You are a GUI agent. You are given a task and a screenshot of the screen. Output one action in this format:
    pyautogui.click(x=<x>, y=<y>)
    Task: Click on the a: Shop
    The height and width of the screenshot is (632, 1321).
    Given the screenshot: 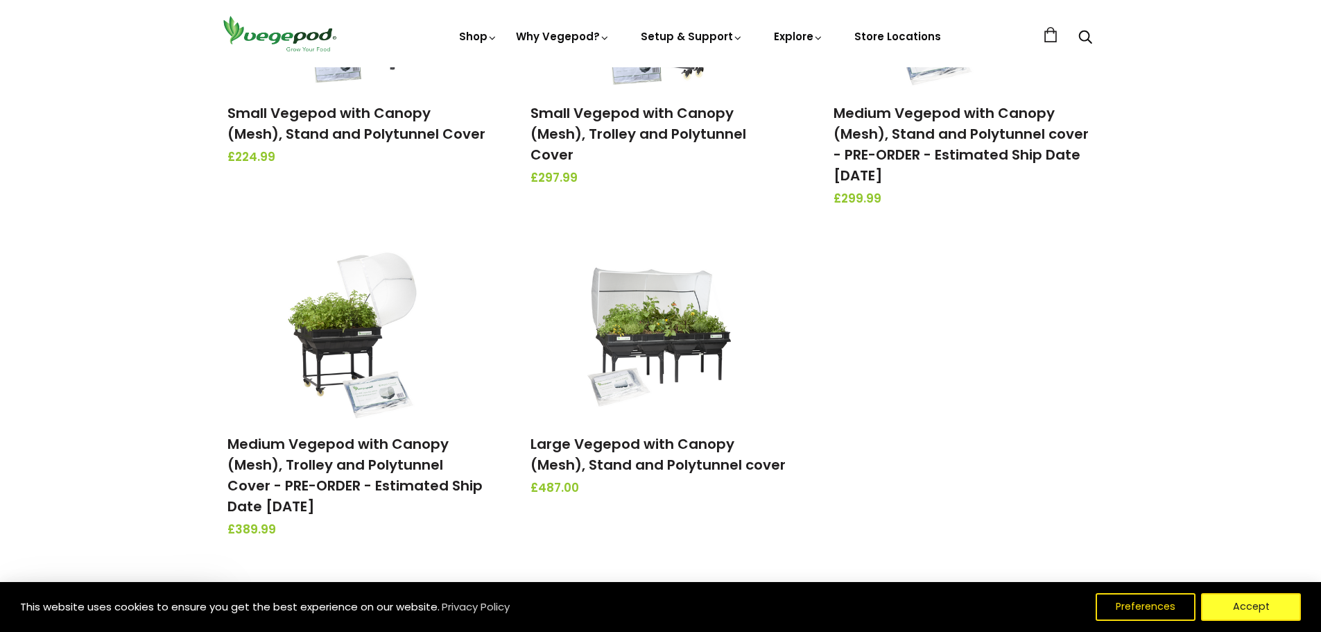 What is the action you would take?
    pyautogui.click(x=478, y=36)
    